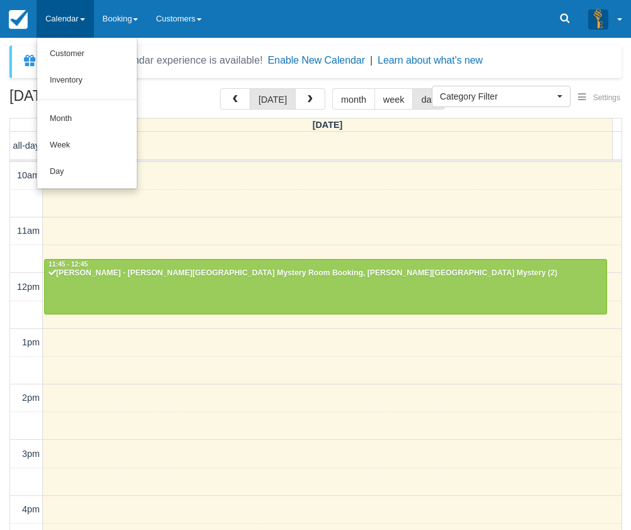  Describe the element at coordinates (316, 60) in the screenshot. I see `button: Enable New Calendar` at that location.